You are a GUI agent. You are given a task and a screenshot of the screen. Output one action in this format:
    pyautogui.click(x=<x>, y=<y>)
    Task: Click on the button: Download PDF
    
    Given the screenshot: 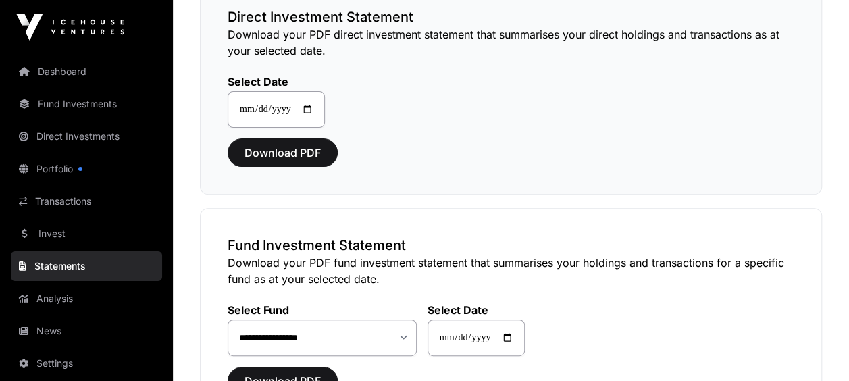 What is the action you would take?
    pyautogui.click(x=282, y=153)
    